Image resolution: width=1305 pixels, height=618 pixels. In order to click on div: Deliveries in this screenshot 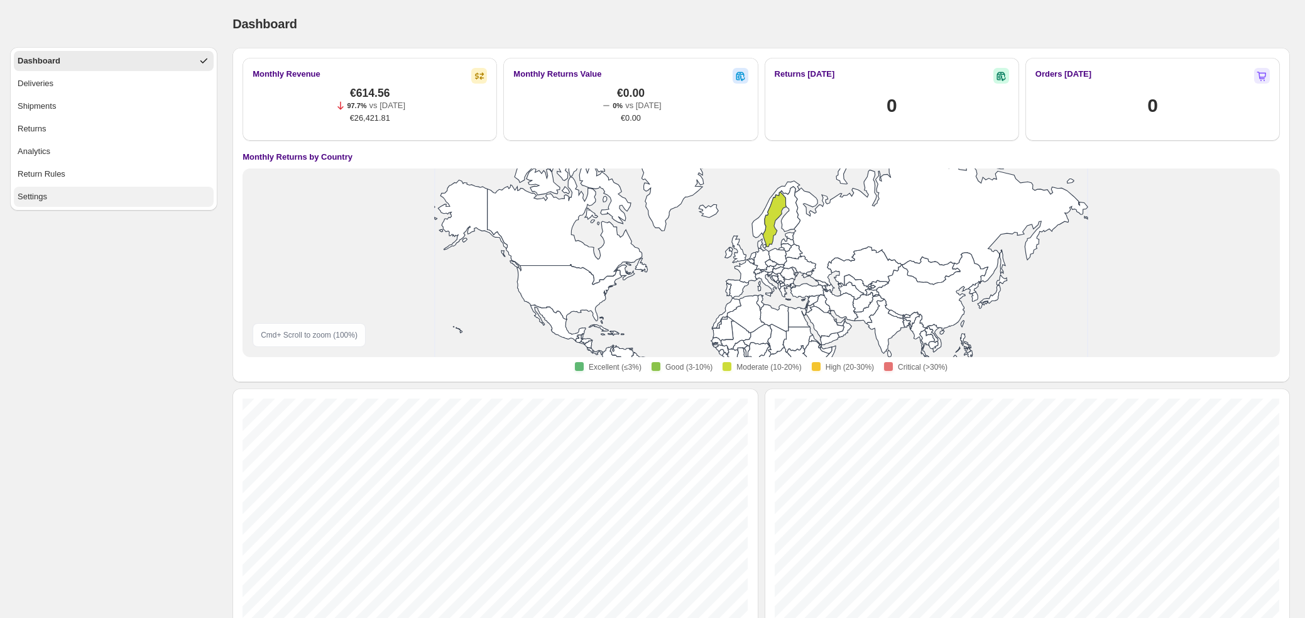, I will do `click(35, 84)`.